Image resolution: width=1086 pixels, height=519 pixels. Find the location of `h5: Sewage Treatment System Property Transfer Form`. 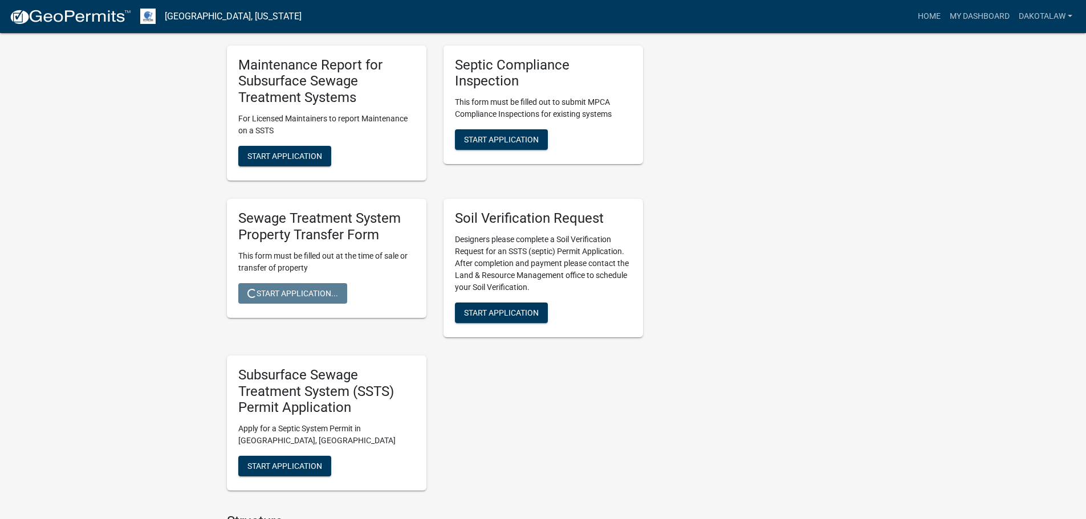

h5: Sewage Treatment System Property Transfer Form is located at coordinates (327, 227).